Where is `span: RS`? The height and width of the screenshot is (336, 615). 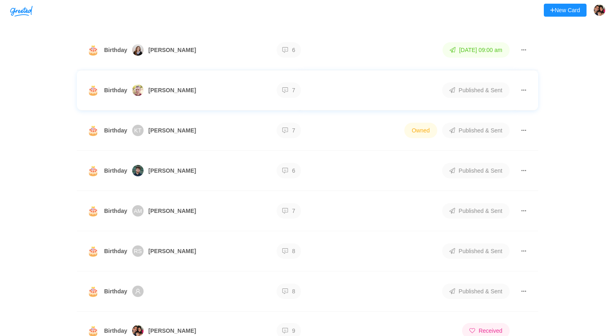
span: RS is located at coordinates (137, 251).